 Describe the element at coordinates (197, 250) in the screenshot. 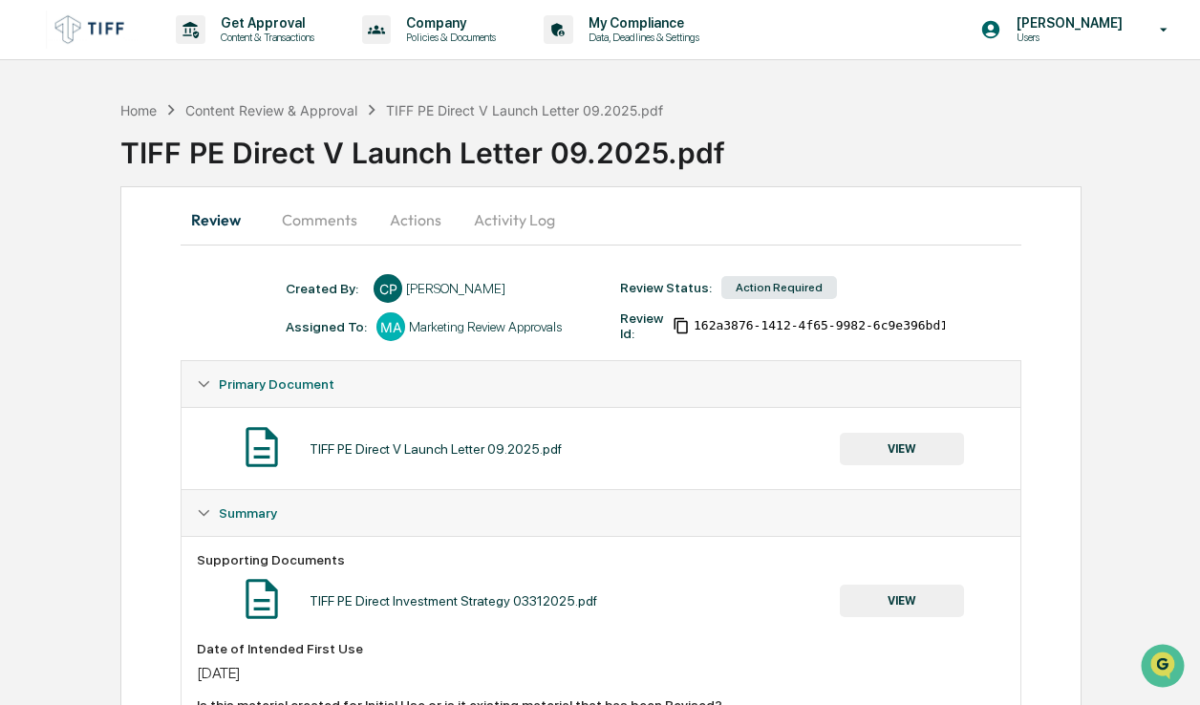

I see `span: Attestations` at that location.